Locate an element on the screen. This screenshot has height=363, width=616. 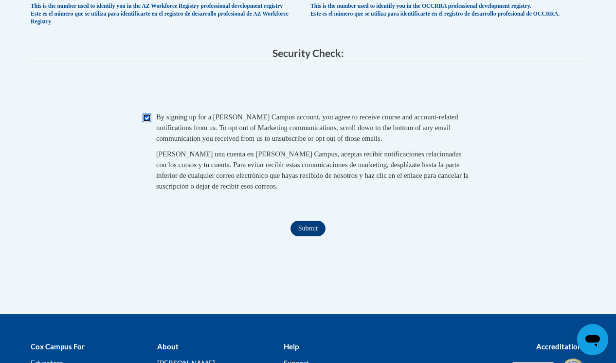
b: About is located at coordinates (168, 346).